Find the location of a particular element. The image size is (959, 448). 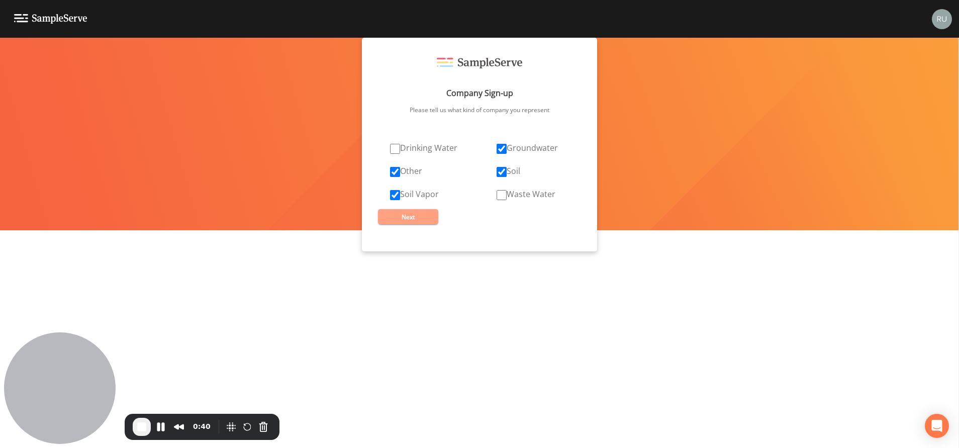

input: Other is located at coordinates (395, 172).